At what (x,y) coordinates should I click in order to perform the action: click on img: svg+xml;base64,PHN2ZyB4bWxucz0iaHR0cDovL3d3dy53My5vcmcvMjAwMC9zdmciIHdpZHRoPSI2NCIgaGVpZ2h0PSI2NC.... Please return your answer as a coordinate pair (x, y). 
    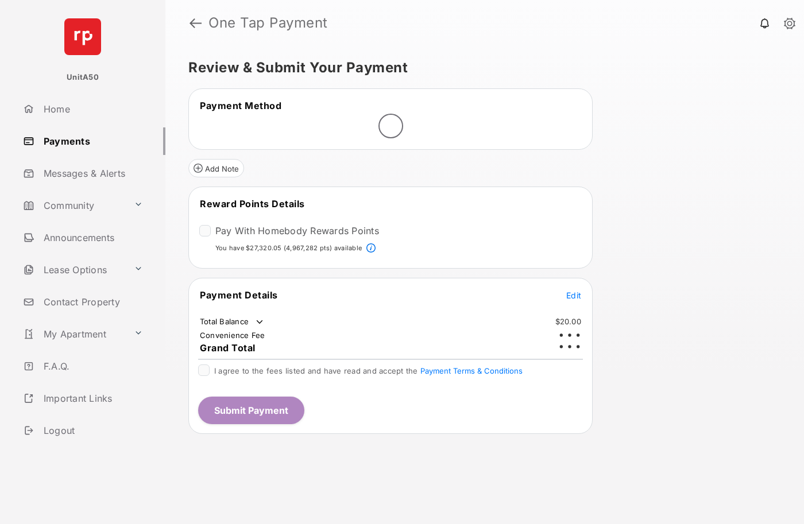
    Looking at the image, I should click on (83, 37).